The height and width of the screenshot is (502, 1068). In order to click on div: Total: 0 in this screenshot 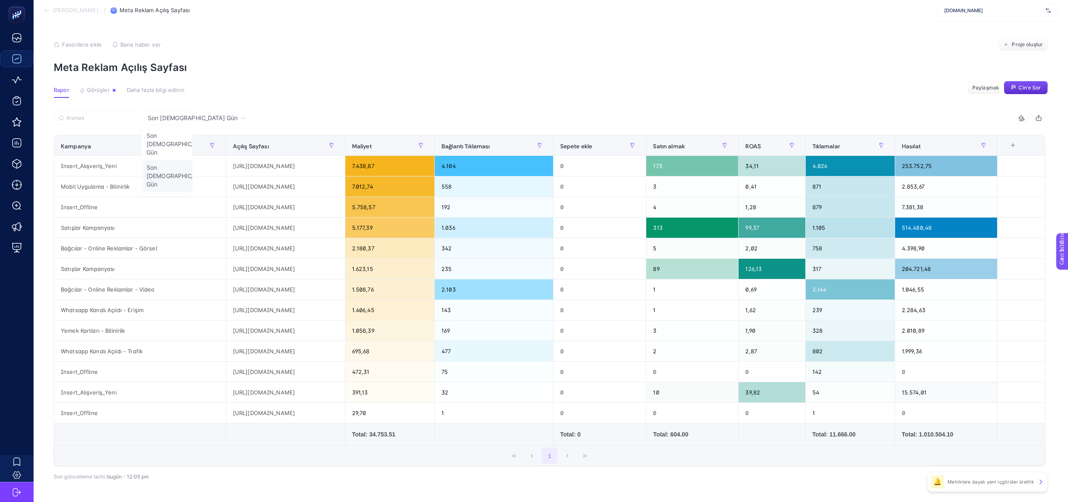, I will do `click(600, 434)`.